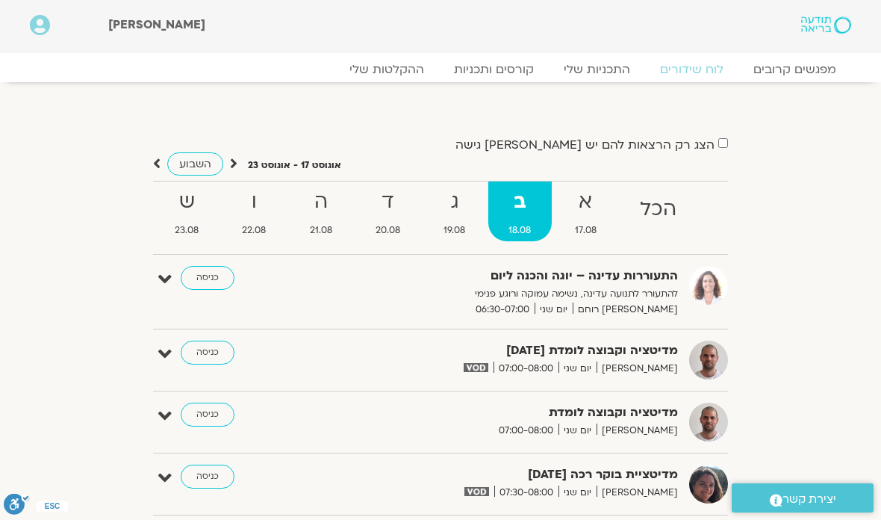  Describe the element at coordinates (517, 412) in the screenshot. I see `strong: מדיטציה וקבוצה לומדת` at that location.